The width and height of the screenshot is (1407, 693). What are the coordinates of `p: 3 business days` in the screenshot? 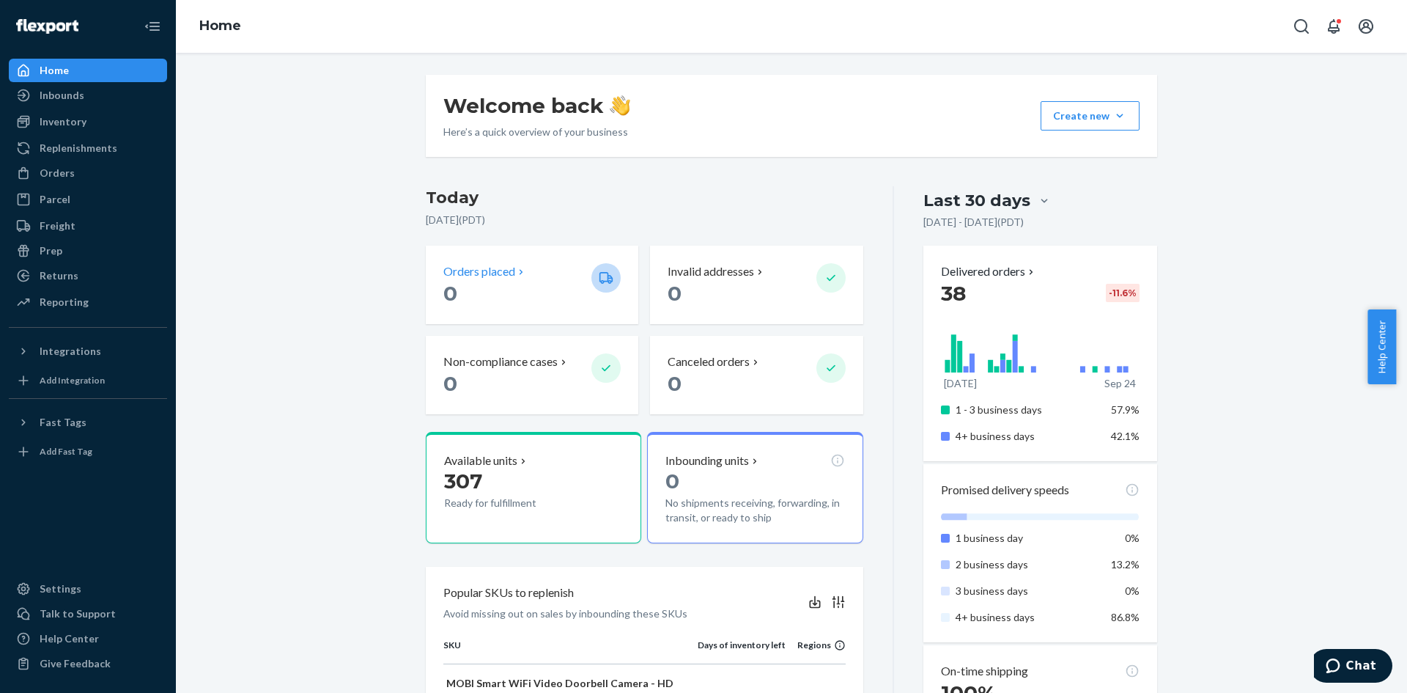 It's located at (1028, 591).